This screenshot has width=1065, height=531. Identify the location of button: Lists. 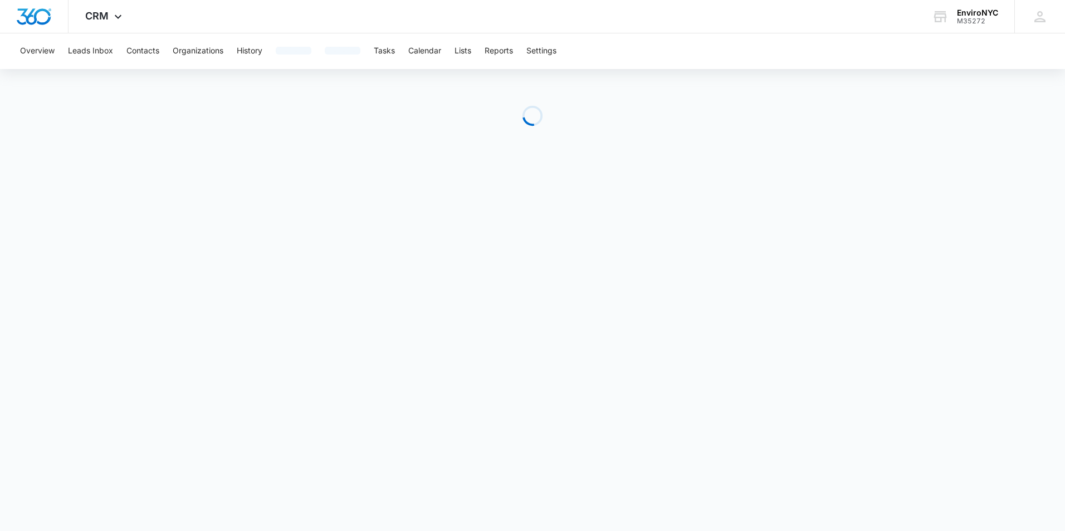
(463, 51).